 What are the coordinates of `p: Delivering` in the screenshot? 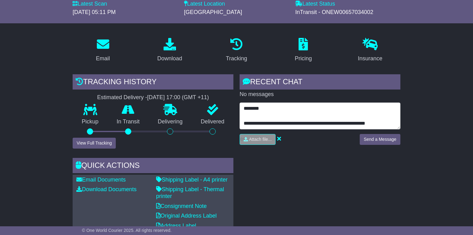 It's located at (170, 122).